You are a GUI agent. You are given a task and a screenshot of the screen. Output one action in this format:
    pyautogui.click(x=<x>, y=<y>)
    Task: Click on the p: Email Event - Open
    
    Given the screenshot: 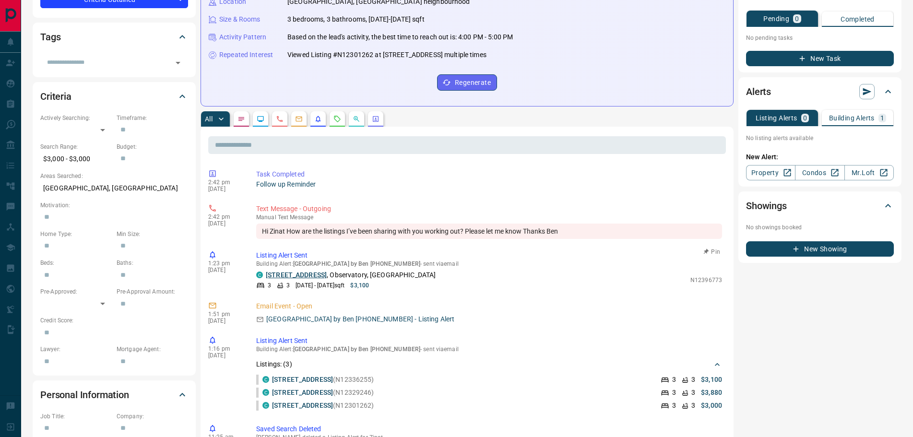 What is the action you would take?
    pyautogui.click(x=489, y=306)
    